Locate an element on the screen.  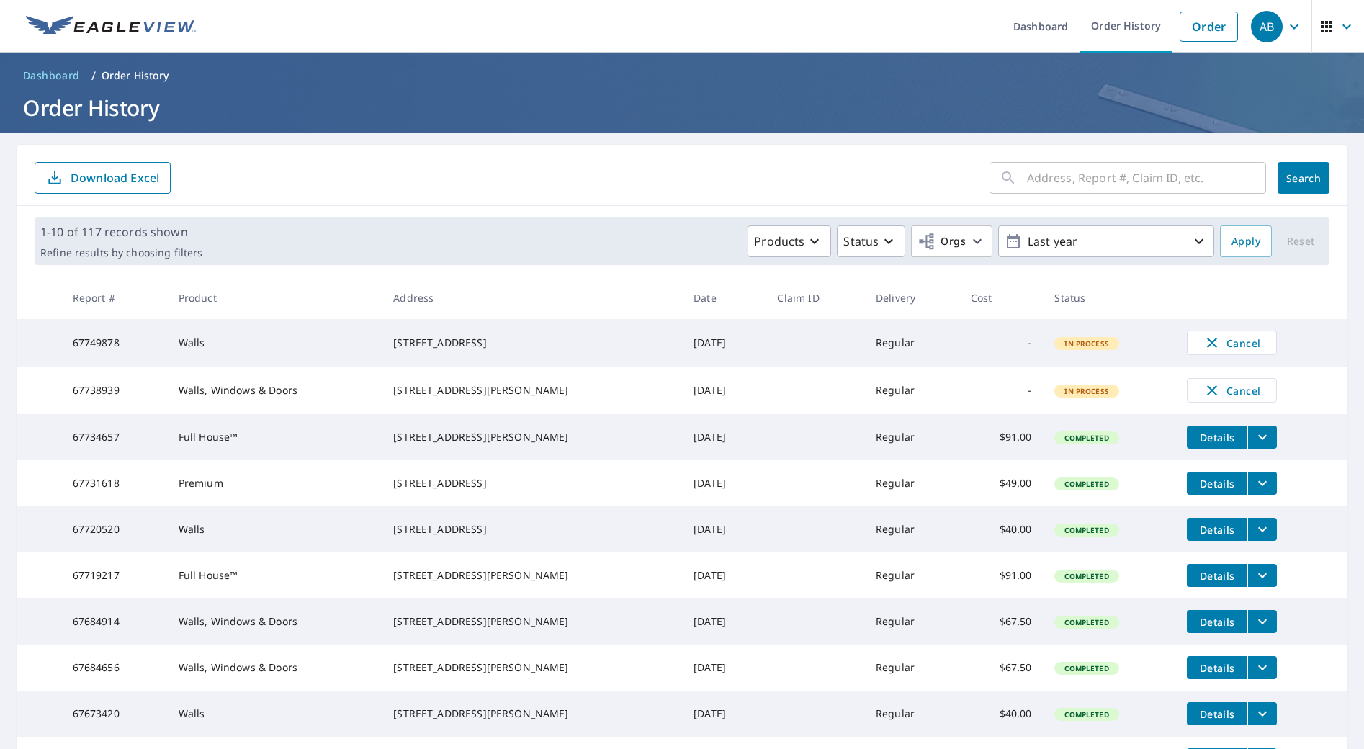
p: Status is located at coordinates (861, 241).